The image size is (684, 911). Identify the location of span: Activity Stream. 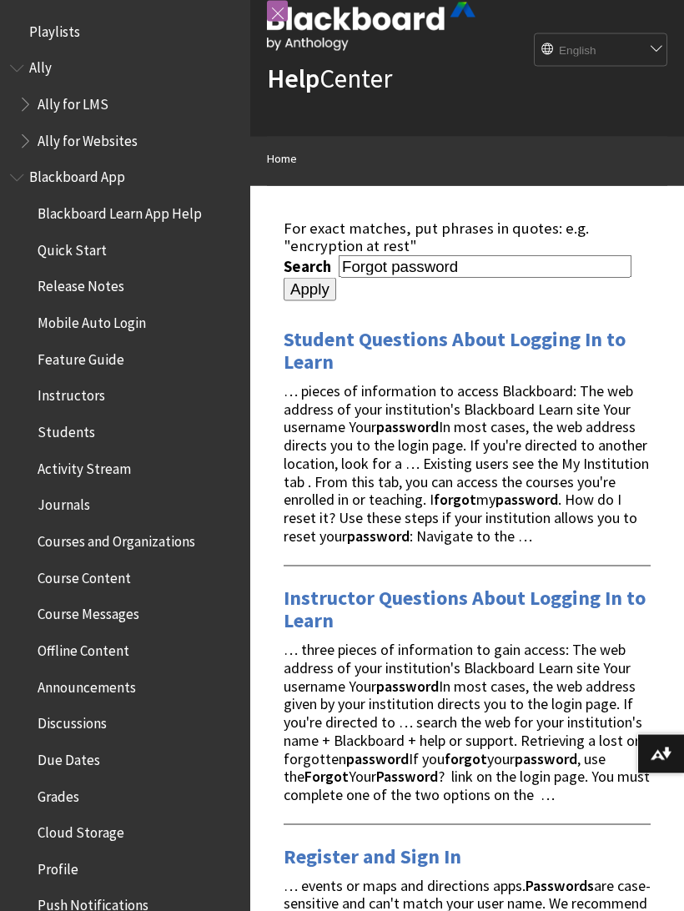
(84, 466).